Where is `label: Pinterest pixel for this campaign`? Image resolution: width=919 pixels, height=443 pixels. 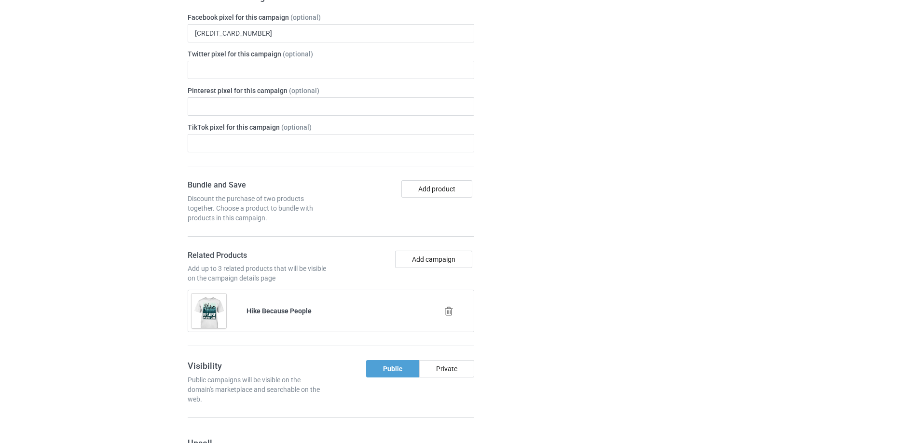 label: Pinterest pixel for this campaign is located at coordinates (331, 91).